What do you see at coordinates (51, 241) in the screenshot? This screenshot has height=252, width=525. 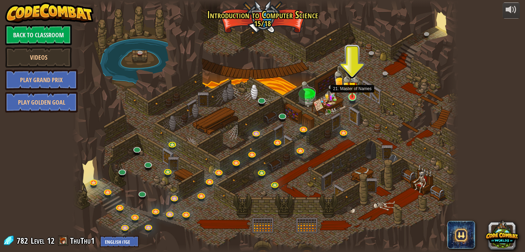 I see `span: 12` at bounding box center [51, 241].